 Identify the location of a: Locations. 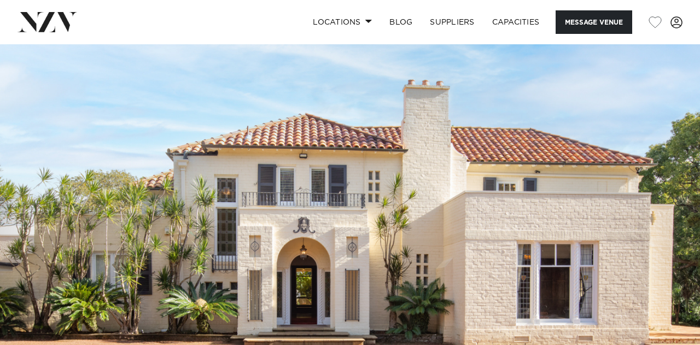
(342, 22).